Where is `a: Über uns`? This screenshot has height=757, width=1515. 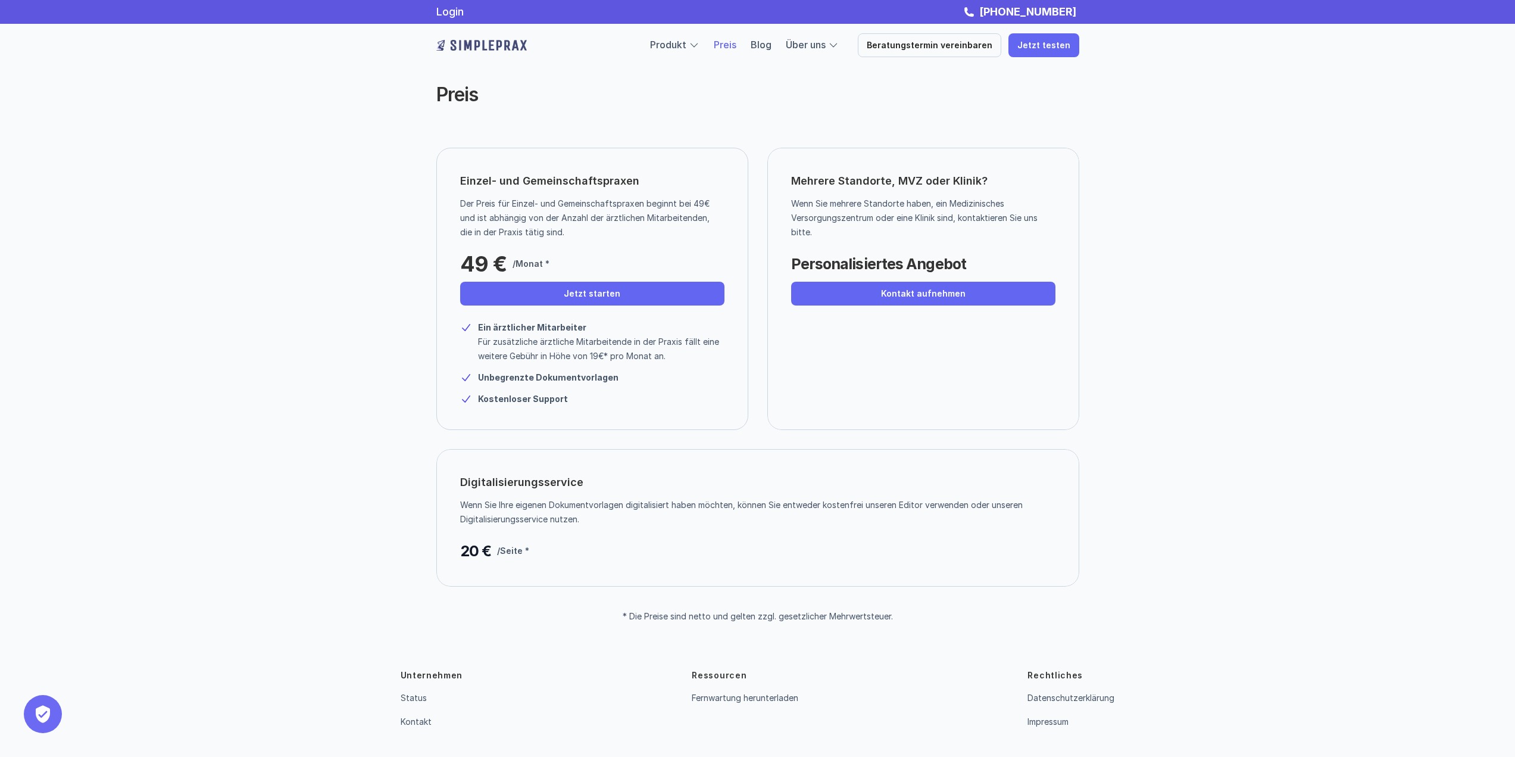
a: Über uns is located at coordinates (805, 45).